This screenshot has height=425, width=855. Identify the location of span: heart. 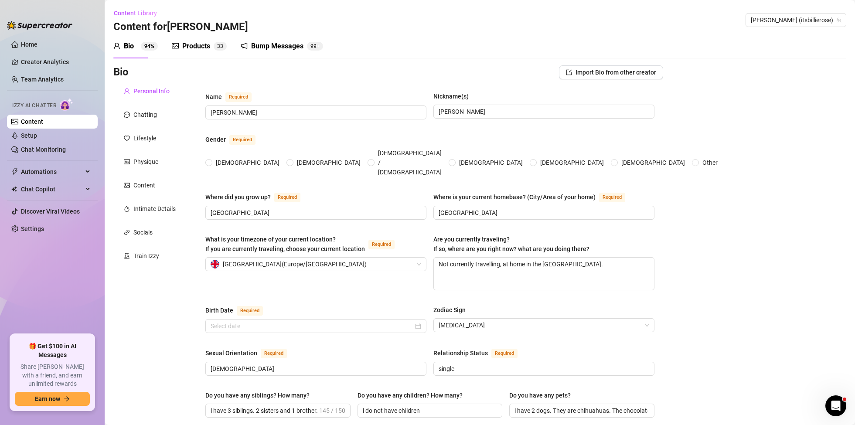
(127, 138).